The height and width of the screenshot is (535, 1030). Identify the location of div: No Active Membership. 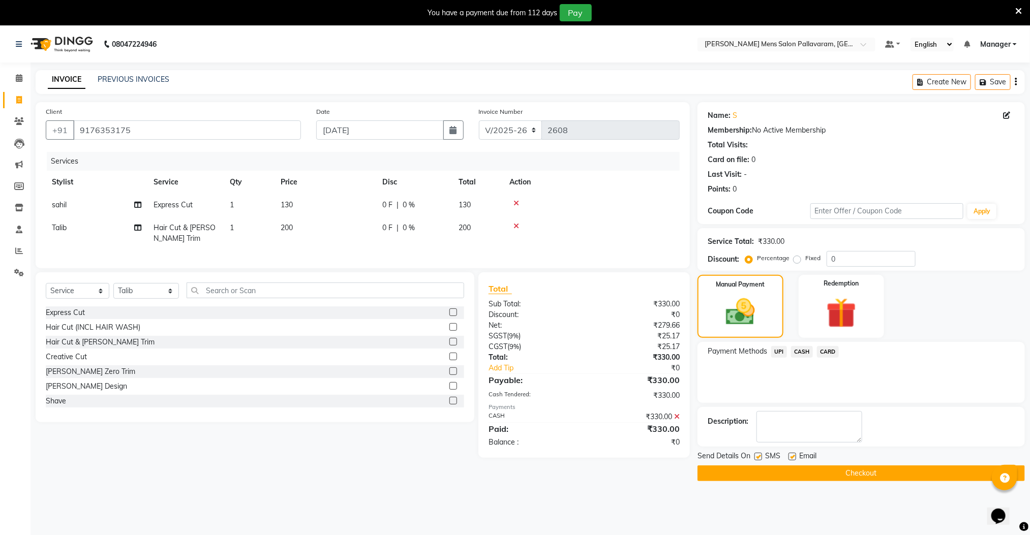
(861, 130).